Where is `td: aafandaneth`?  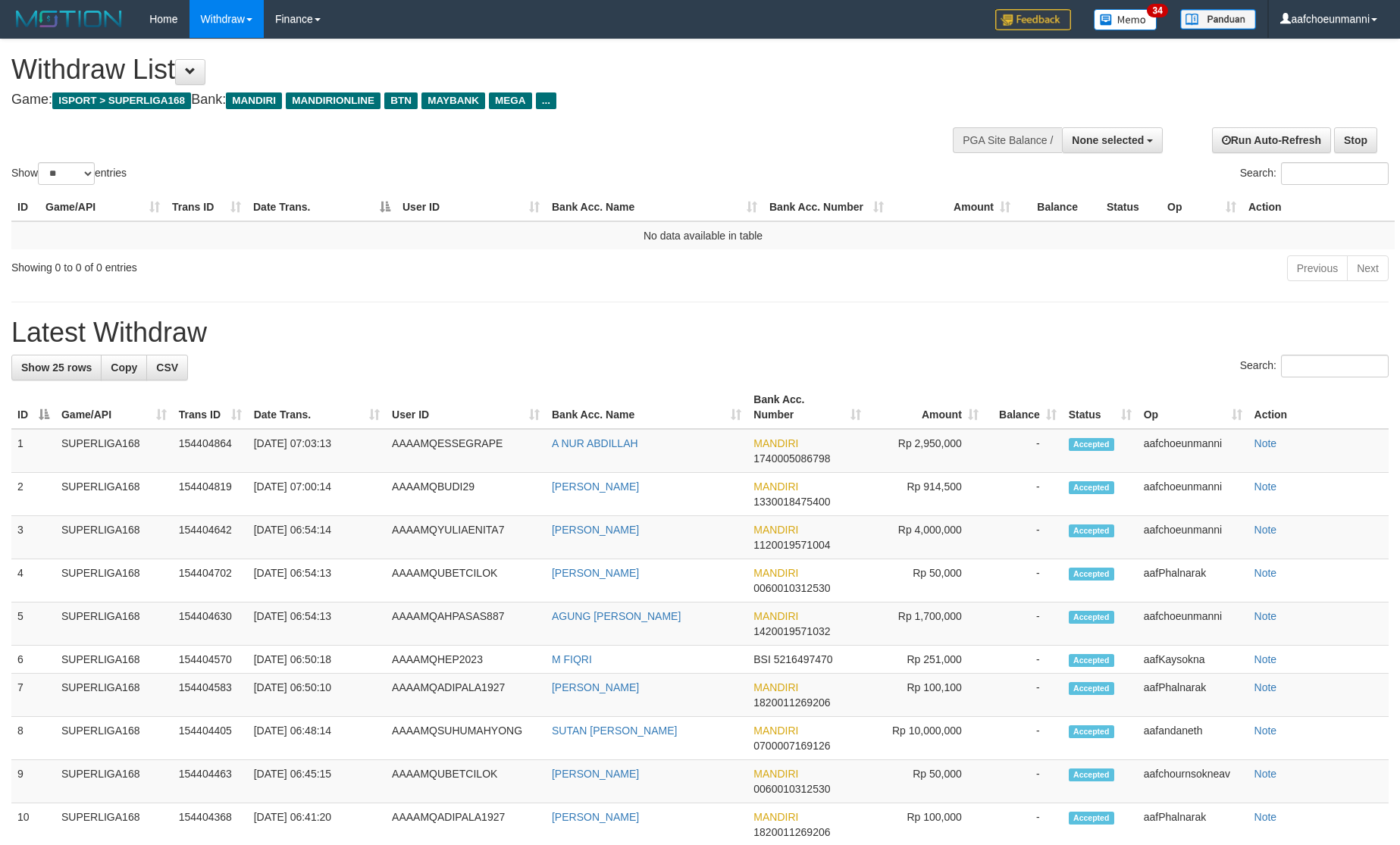 td: aafandaneth is located at coordinates (1193, 738).